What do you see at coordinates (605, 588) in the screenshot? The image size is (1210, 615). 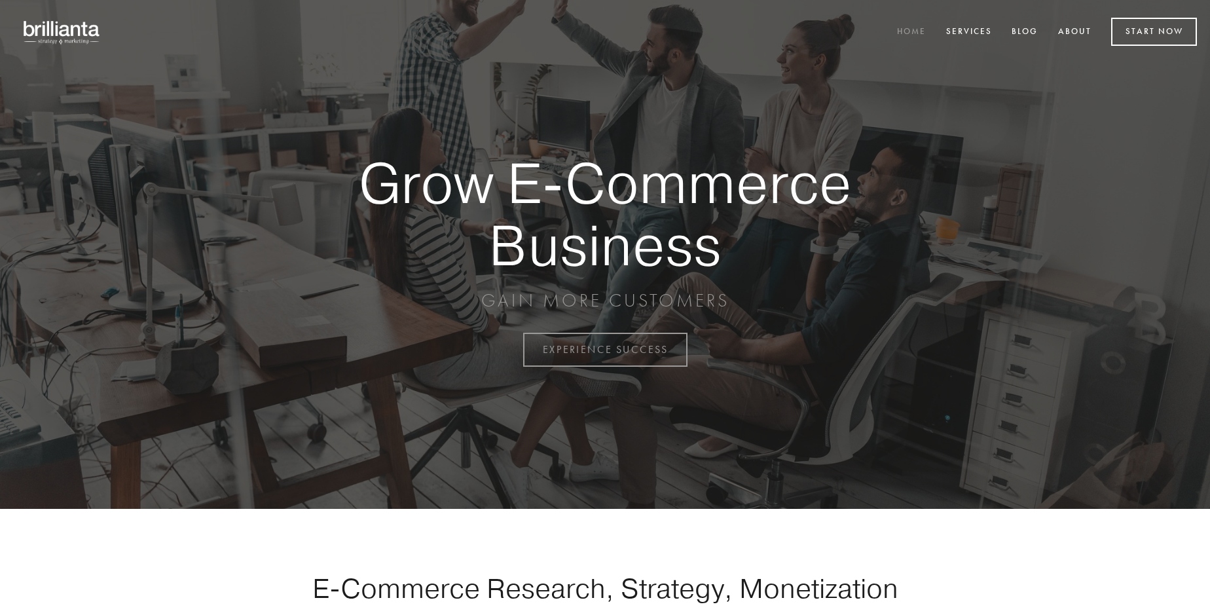 I see `h1: E-Commerce Research, Strategy, Monetization` at bounding box center [605, 588].